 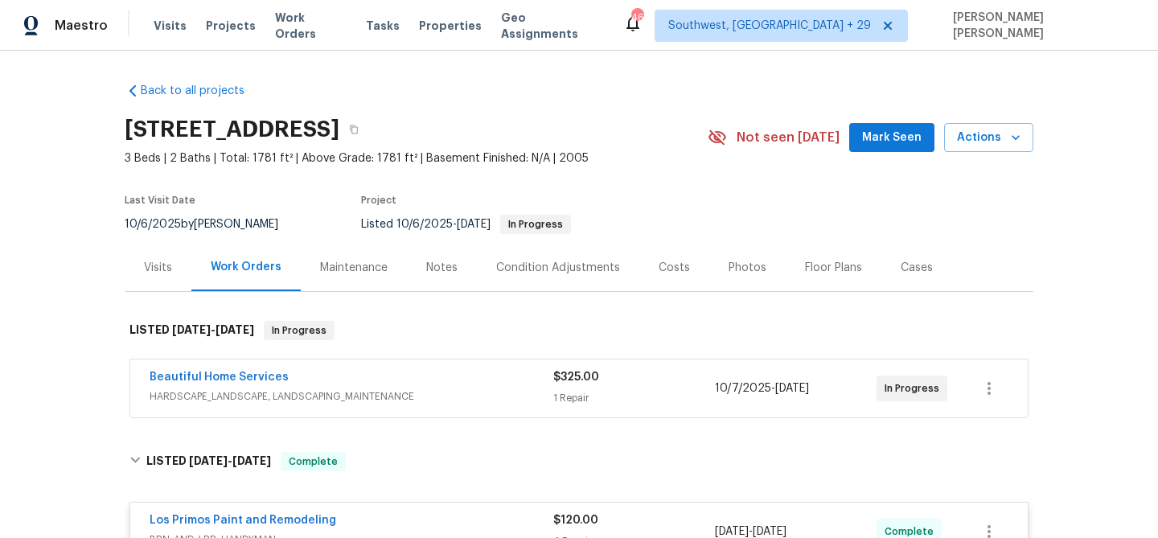 What do you see at coordinates (231, 26) in the screenshot?
I see `span: Projects` at bounding box center [231, 26].